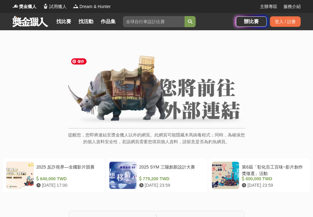 This screenshot has width=313, height=217. What do you see at coordinates (58, 6) in the screenshot?
I see `span: 試用獵人` at bounding box center [58, 6].